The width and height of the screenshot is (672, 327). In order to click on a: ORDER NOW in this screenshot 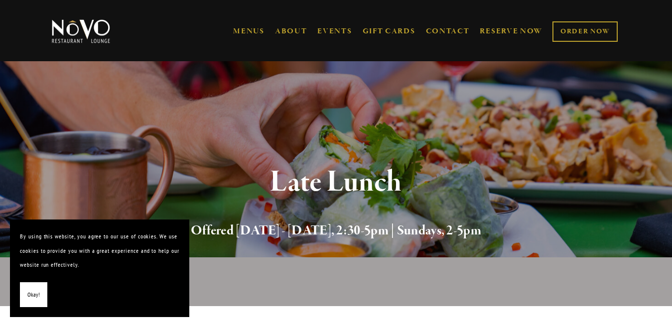, I will do `click(585, 31)`.